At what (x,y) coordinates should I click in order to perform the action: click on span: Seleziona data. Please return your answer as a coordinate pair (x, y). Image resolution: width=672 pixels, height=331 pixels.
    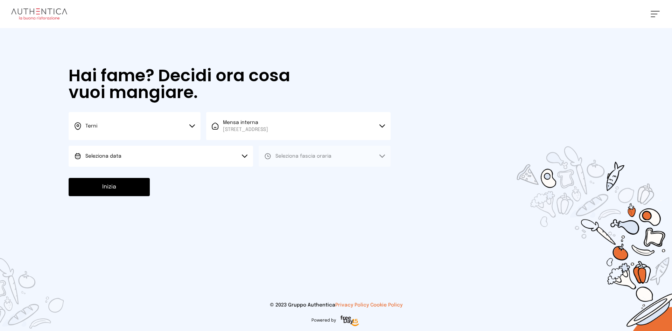
    Looking at the image, I should click on (103, 156).